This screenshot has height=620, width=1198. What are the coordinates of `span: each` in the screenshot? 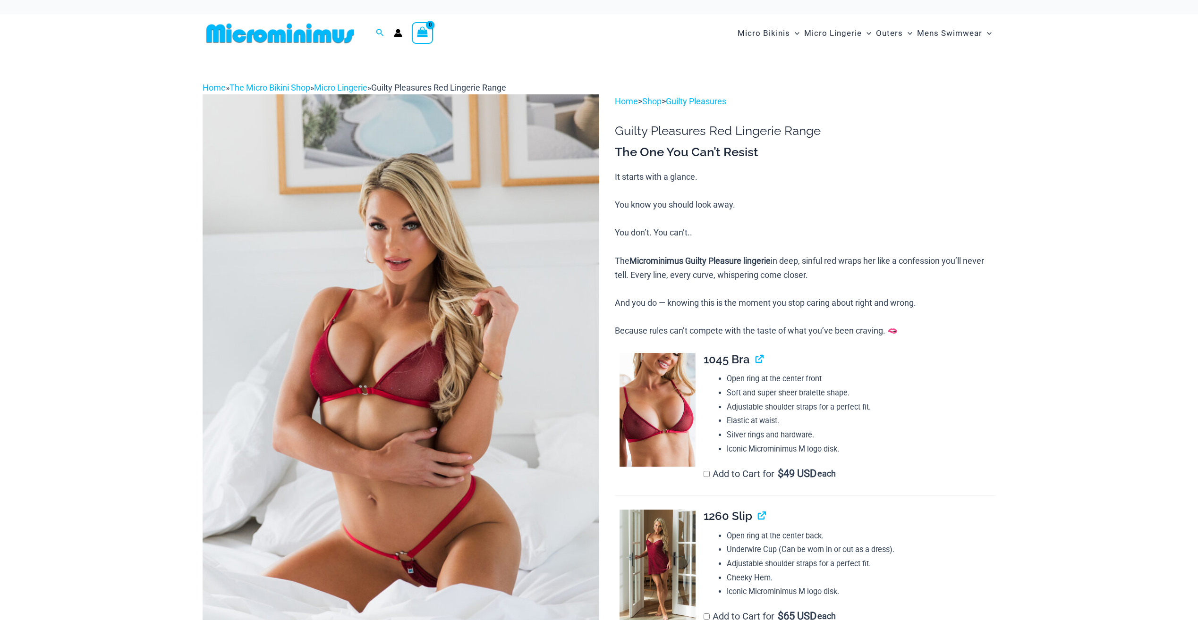 It's located at (826, 474).